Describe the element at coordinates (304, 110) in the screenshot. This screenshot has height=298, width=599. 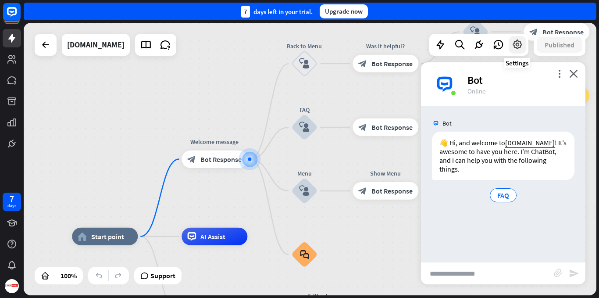
I see `div: FAQ` at that location.